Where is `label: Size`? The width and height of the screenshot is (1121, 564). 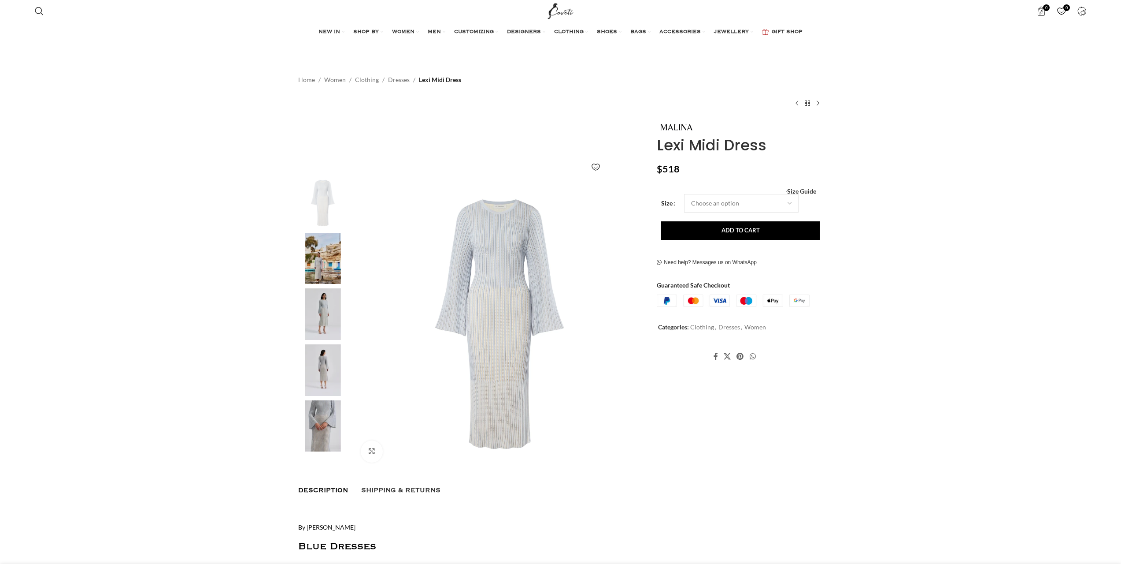
label: Size is located at coordinates (668, 203).